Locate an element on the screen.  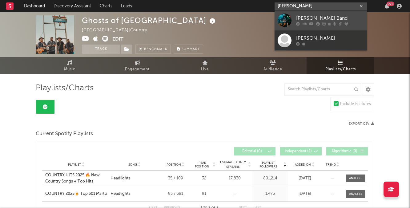
button: Summary is located at coordinates (188, 49).